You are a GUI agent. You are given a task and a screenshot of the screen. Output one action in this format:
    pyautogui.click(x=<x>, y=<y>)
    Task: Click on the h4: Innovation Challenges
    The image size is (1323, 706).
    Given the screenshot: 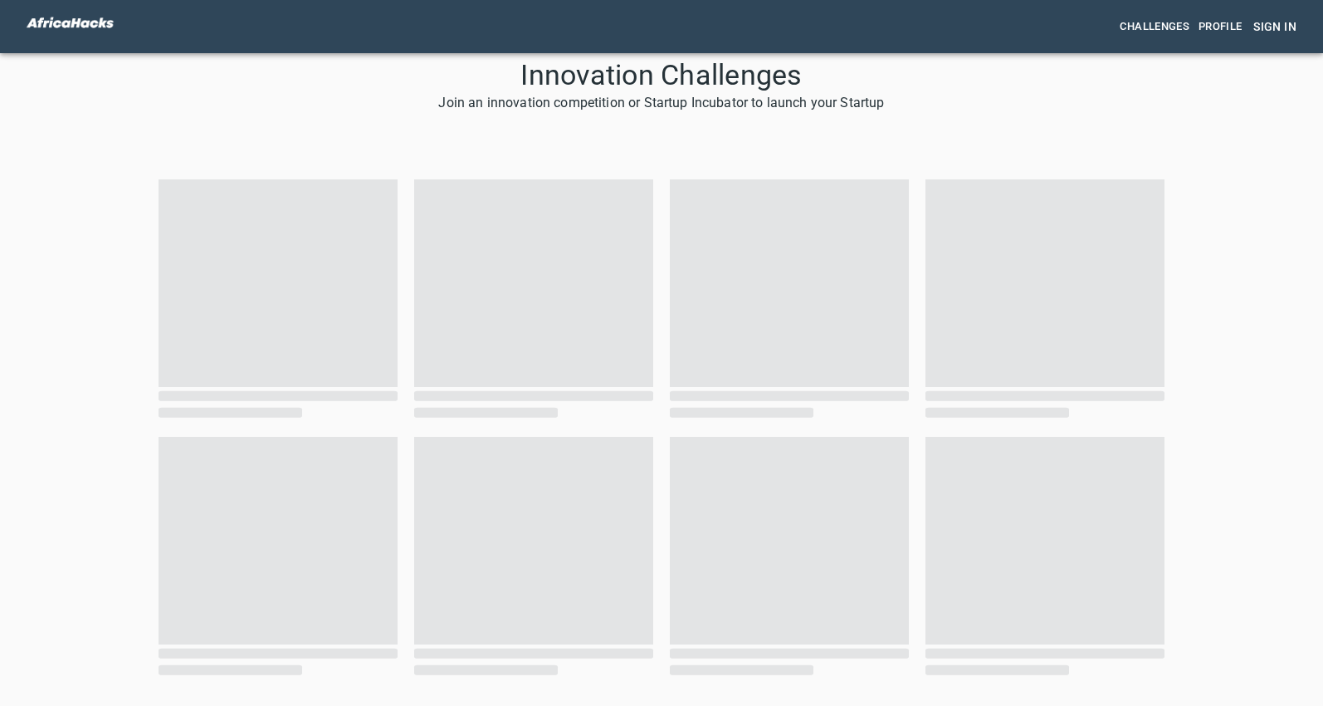 What is the action you would take?
    pyautogui.click(x=662, y=76)
    